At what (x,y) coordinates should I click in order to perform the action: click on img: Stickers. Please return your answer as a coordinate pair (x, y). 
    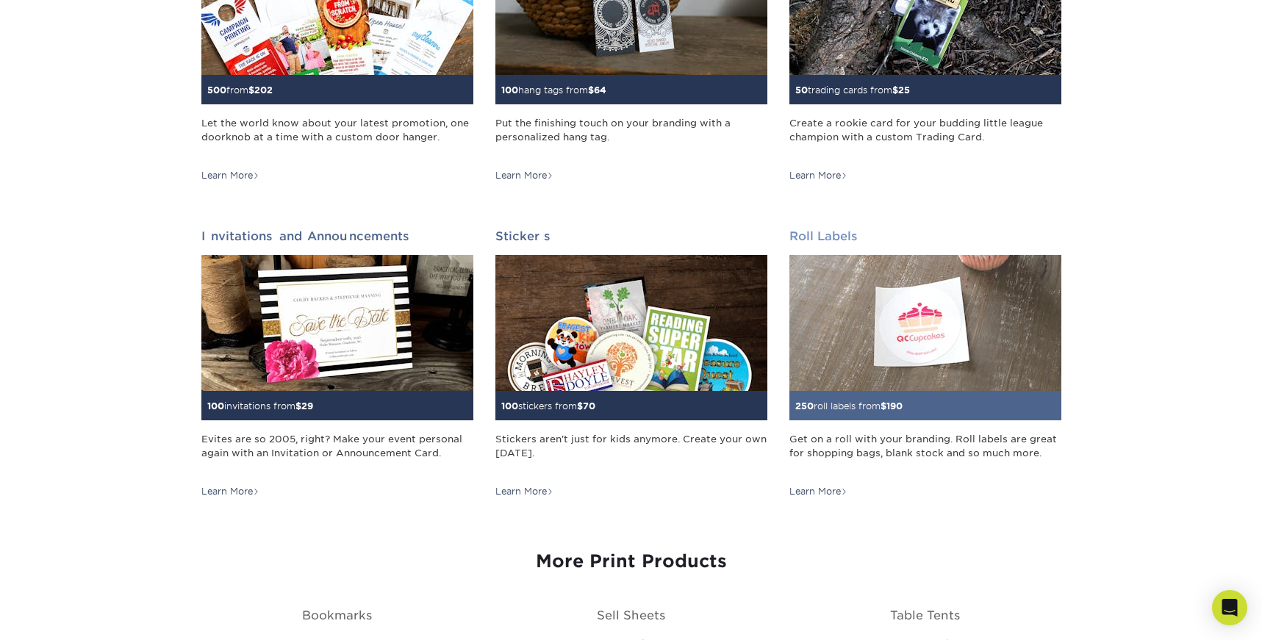
    Looking at the image, I should click on (631, 323).